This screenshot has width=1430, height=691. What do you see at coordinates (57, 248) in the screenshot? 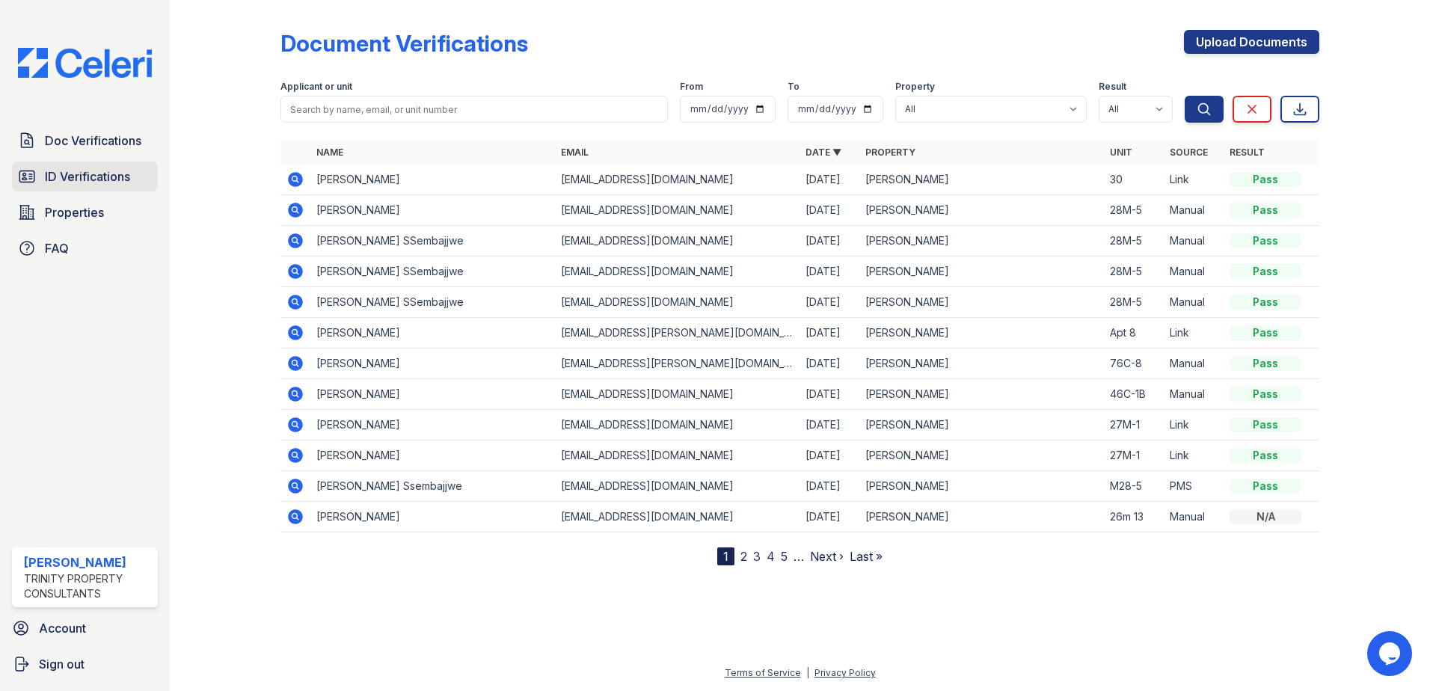
I see `span: FAQ` at bounding box center [57, 248].